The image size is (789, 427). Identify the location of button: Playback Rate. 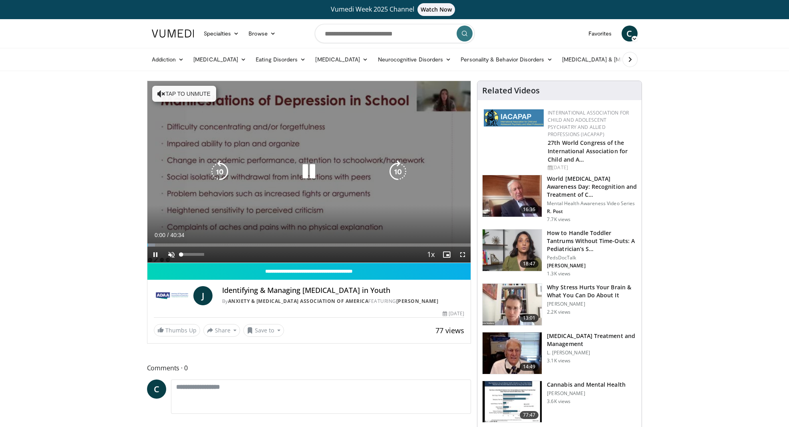
(430, 255).